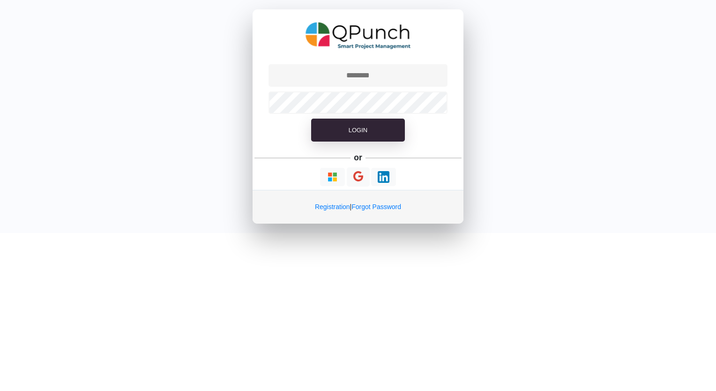  Describe the element at coordinates (358, 158) in the screenshot. I see `h5: or` at that location.